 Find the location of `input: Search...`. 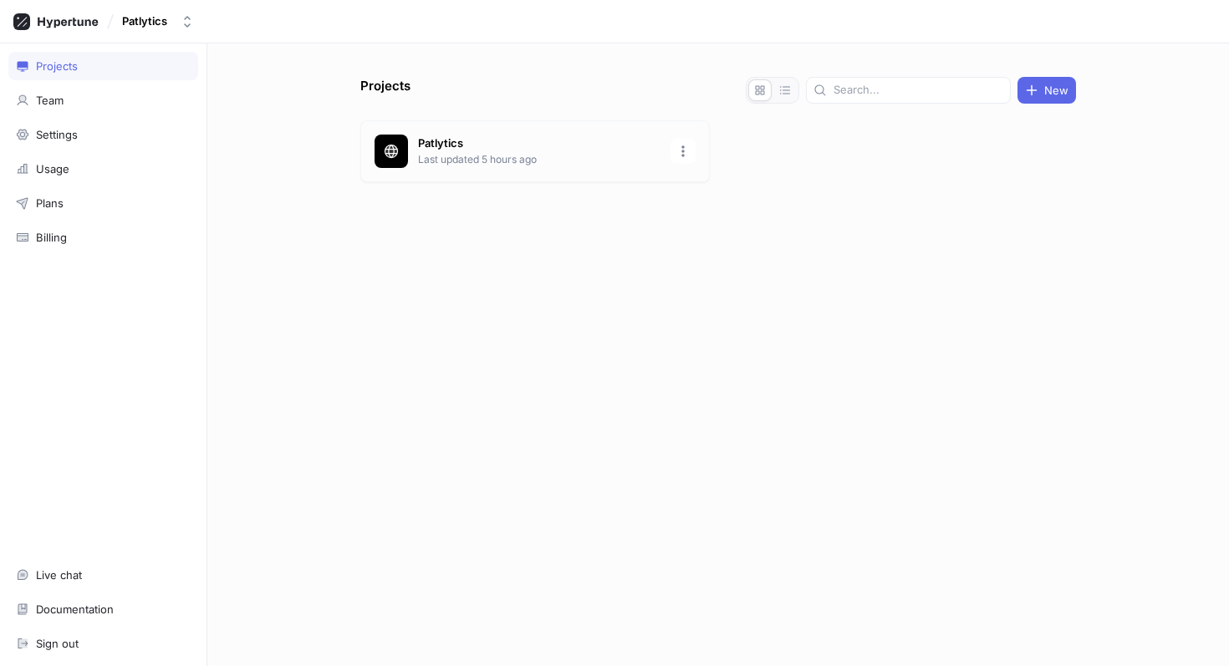

input: Search... is located at coordinates (918, 90).